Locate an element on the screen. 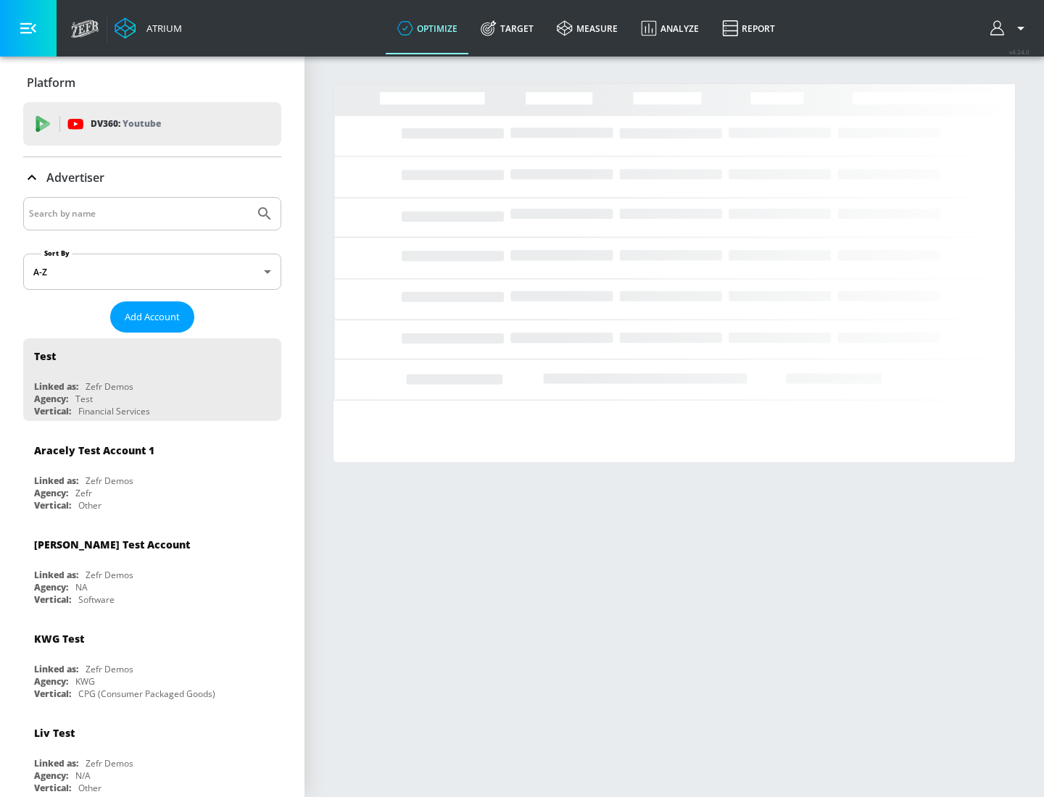  a: measure is located at coordinates (587, 28).